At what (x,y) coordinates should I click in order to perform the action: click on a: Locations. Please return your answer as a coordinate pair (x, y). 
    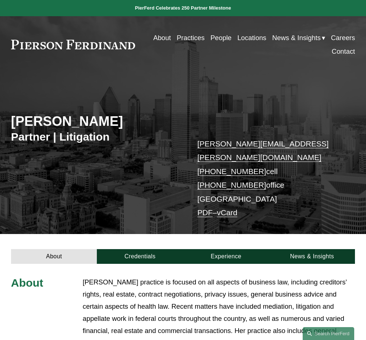
    Looking at the image, I should click on (252, 38).